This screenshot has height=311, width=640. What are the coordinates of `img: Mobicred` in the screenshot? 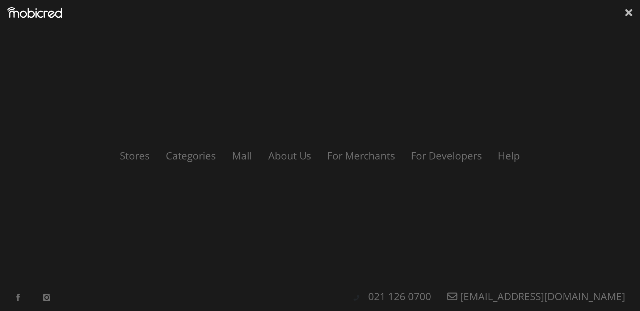 It's located at (35, 13).